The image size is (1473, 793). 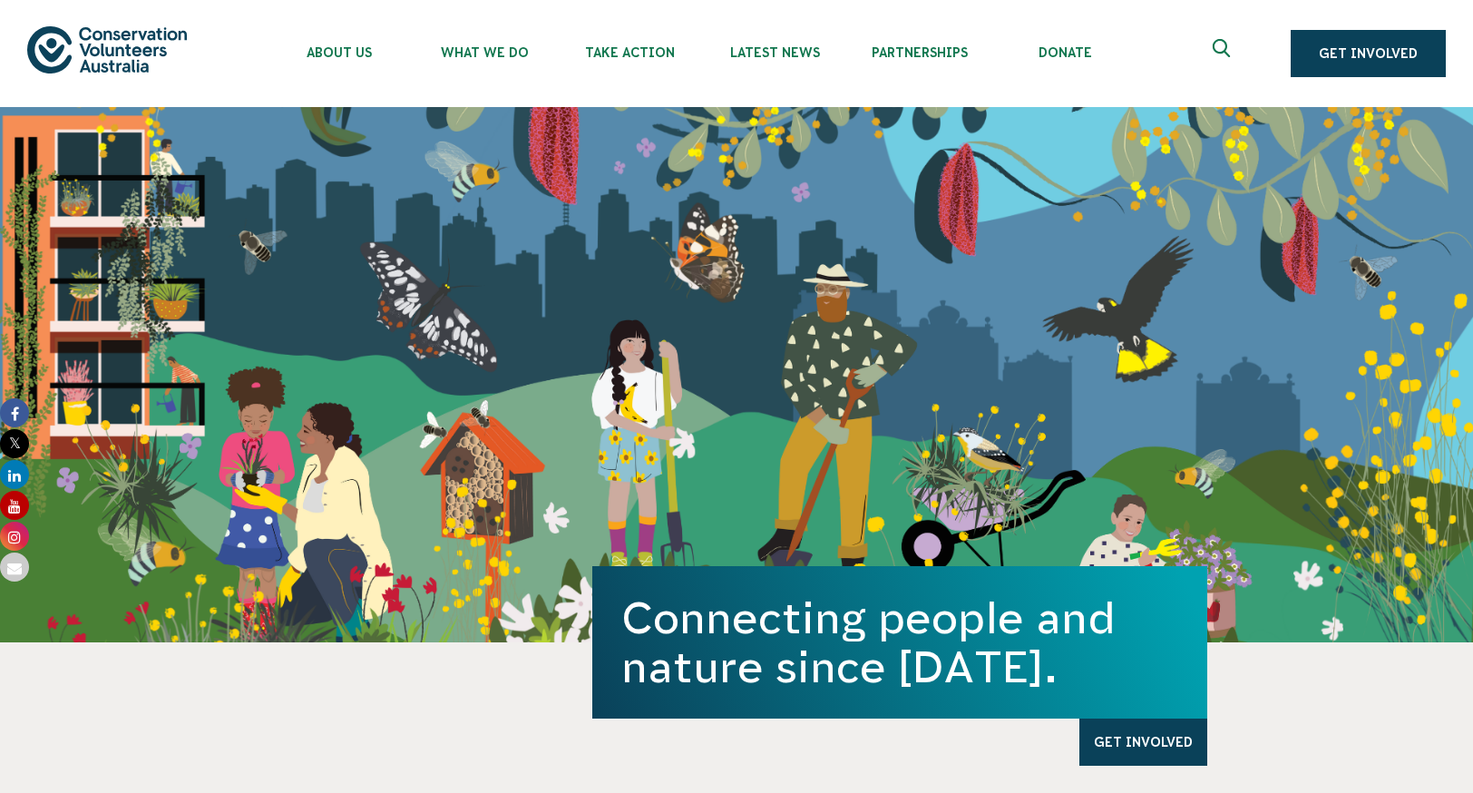 I want to click on span: Latest News, so click(x=775, y=53).